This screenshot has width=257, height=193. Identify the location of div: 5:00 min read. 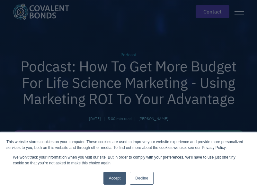
(120, 119).